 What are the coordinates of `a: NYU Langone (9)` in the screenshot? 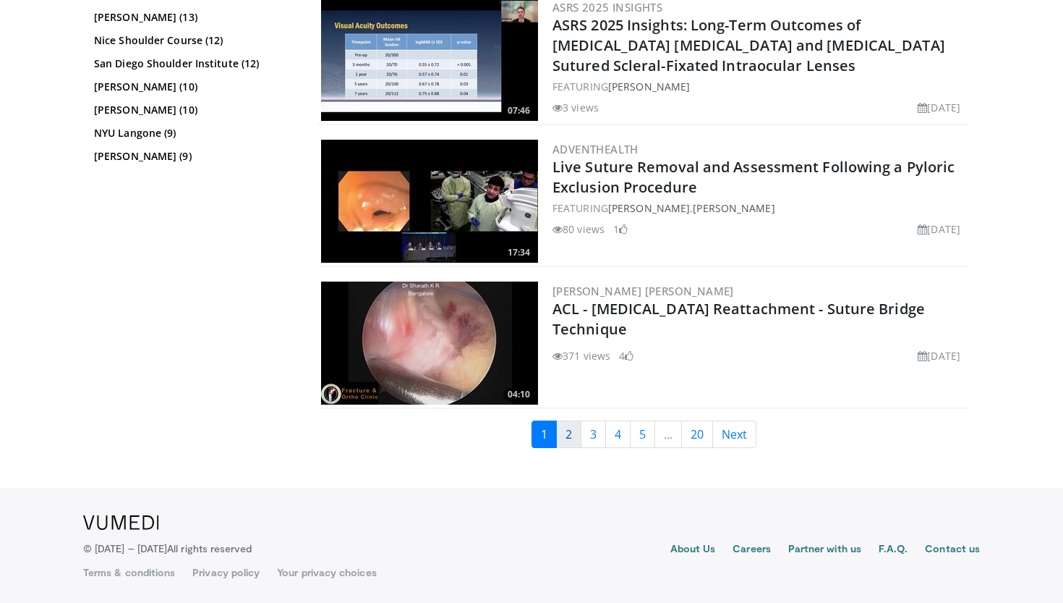 It's located at (193, 133).